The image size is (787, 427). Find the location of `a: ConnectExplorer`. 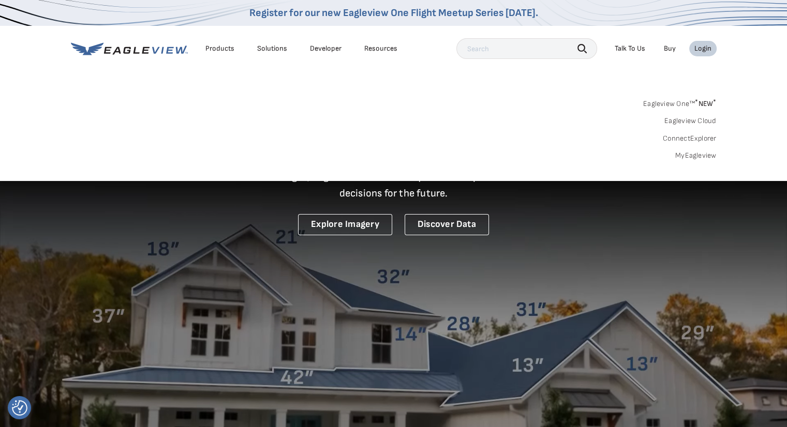

a: ConnectExplorer is located at coordinates (690, 139).